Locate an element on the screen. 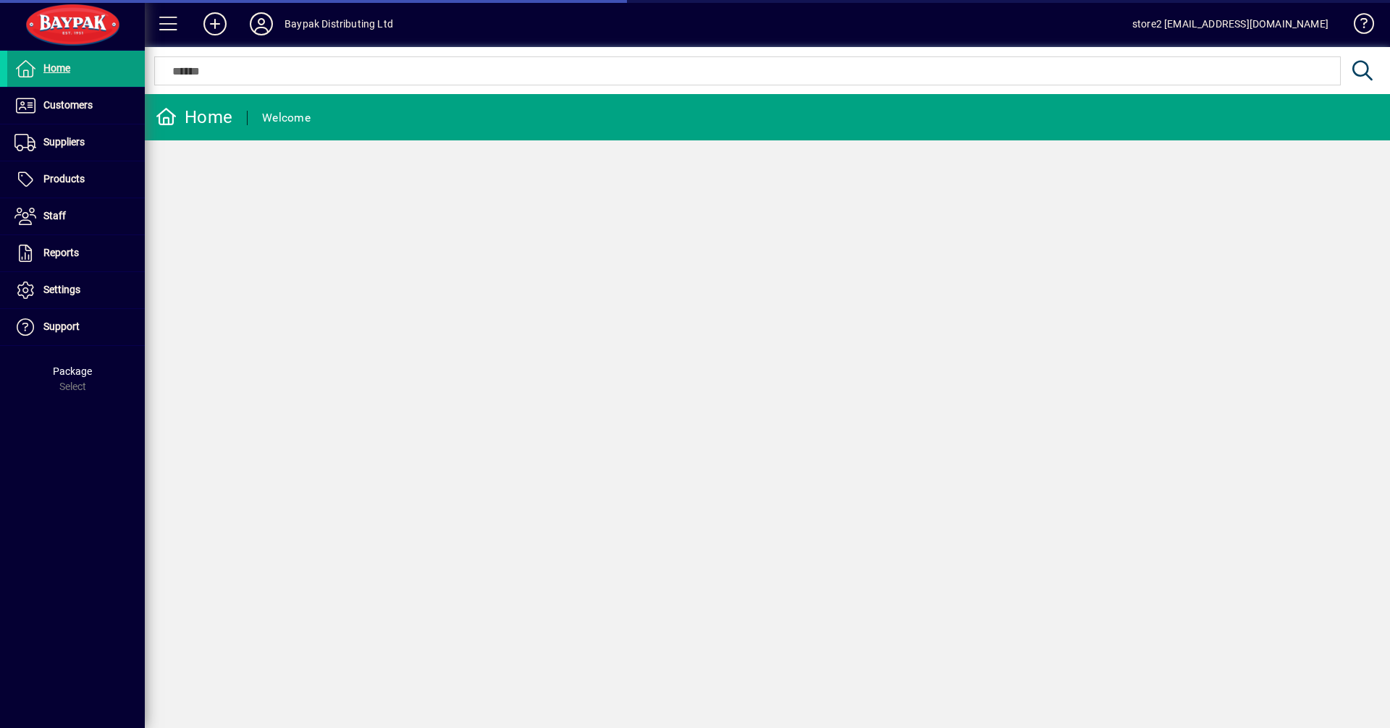 This screenshot has height=728, width=1390. a: Suppliers is located at coordinates (76, 143).